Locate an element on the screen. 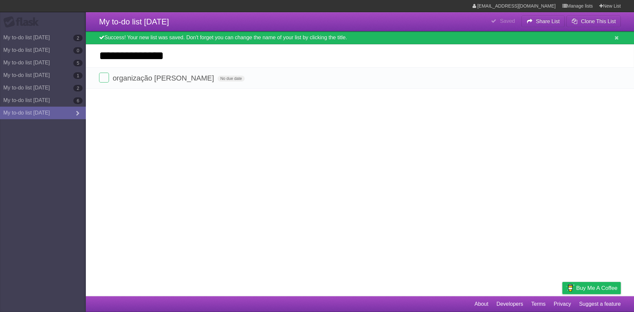  div: Success! Your new list was saved. Don't forget you can change the name of your list by clicking t... is located at coordinates (360, 38).